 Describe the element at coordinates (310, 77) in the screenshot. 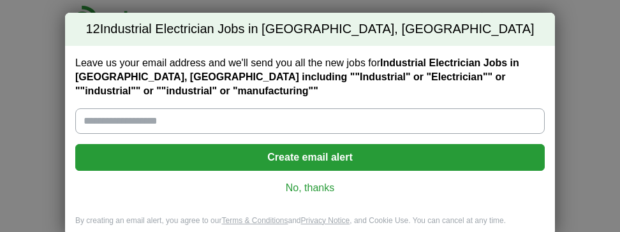

I see `label: Leave us your email address and we'll send you all the new jobs for` at that location.